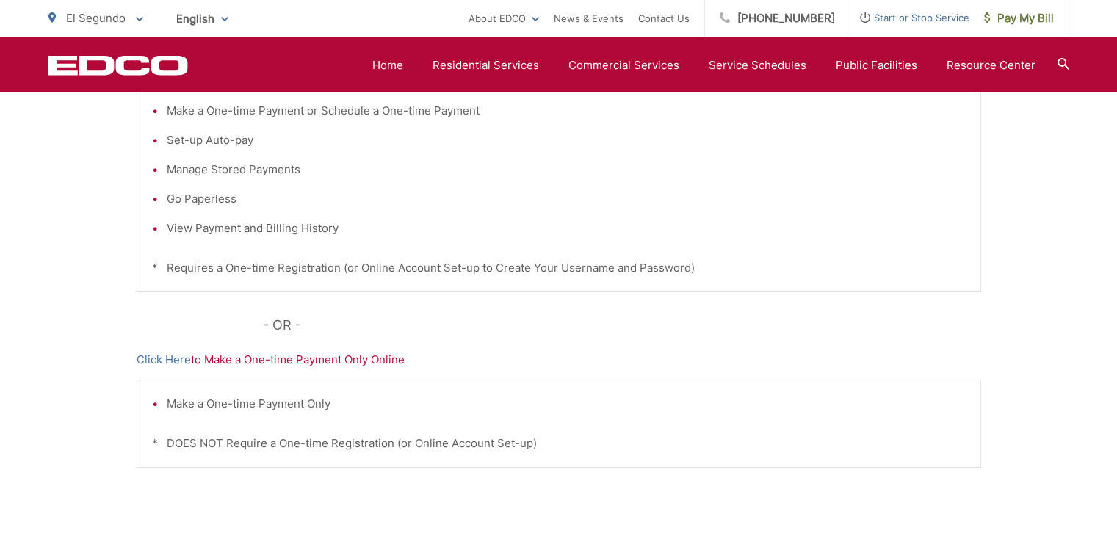  I want to click on p: - OR -, so click(622, 325).